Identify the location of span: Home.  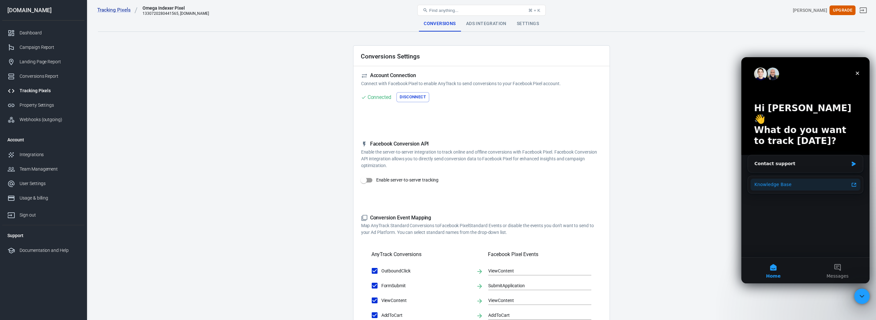
(32, 219).